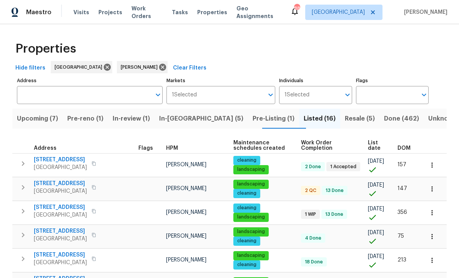  Describe the element at coordinates (147, 12) in the screenshot. I see `span: Work Orders` at that location.